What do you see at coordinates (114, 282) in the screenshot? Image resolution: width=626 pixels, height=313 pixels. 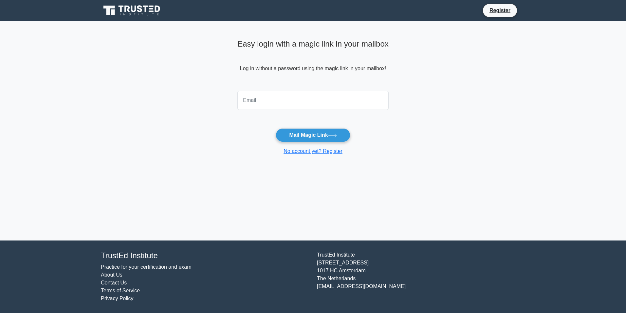 I see `a: Contact Us` at bounding box center [114, 282].